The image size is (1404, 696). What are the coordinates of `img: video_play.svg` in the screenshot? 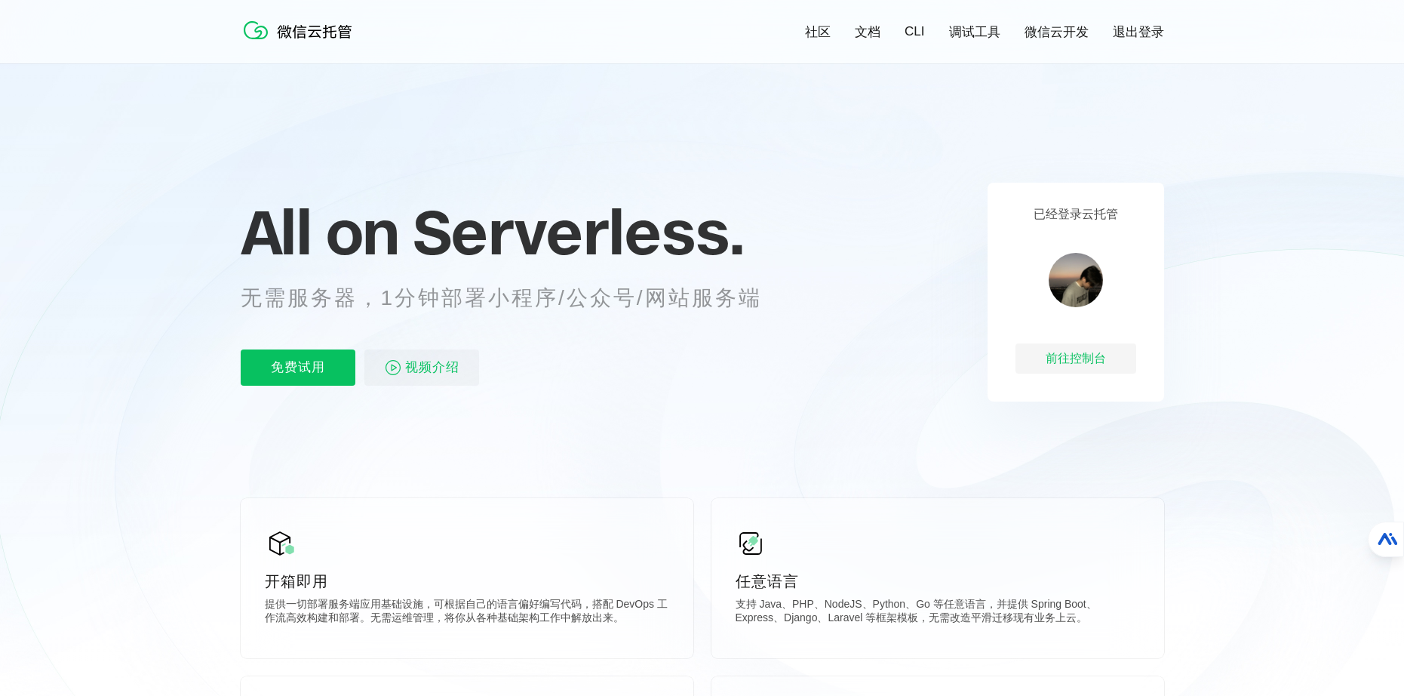 It's located at (393, 367).